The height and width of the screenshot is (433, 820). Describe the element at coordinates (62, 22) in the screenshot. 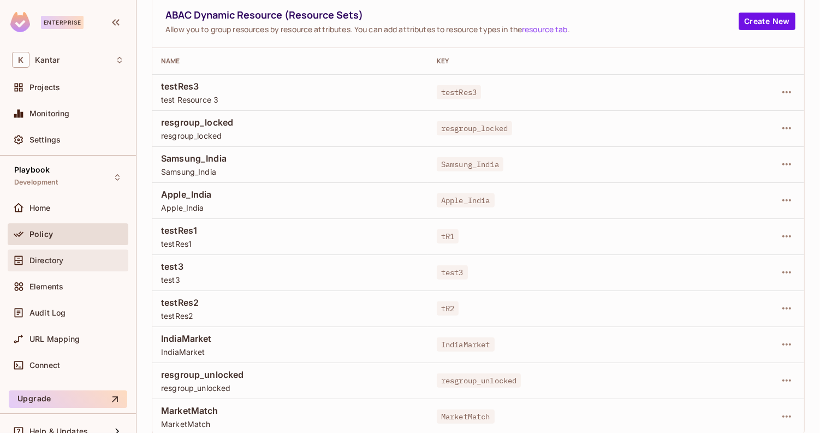

I see `div: Enterprise` at that location.